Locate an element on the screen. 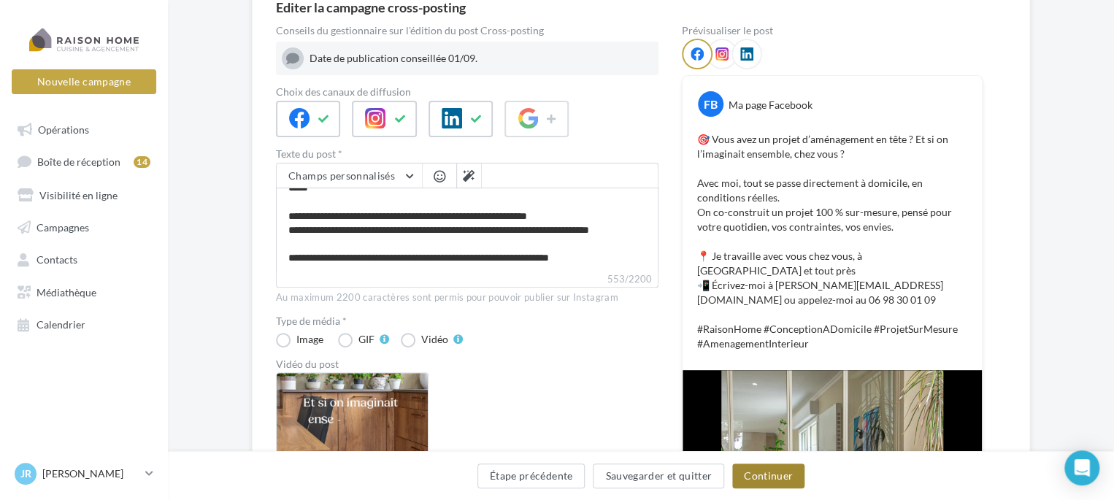  a: Calendrier is located at coordinates (84, 323).